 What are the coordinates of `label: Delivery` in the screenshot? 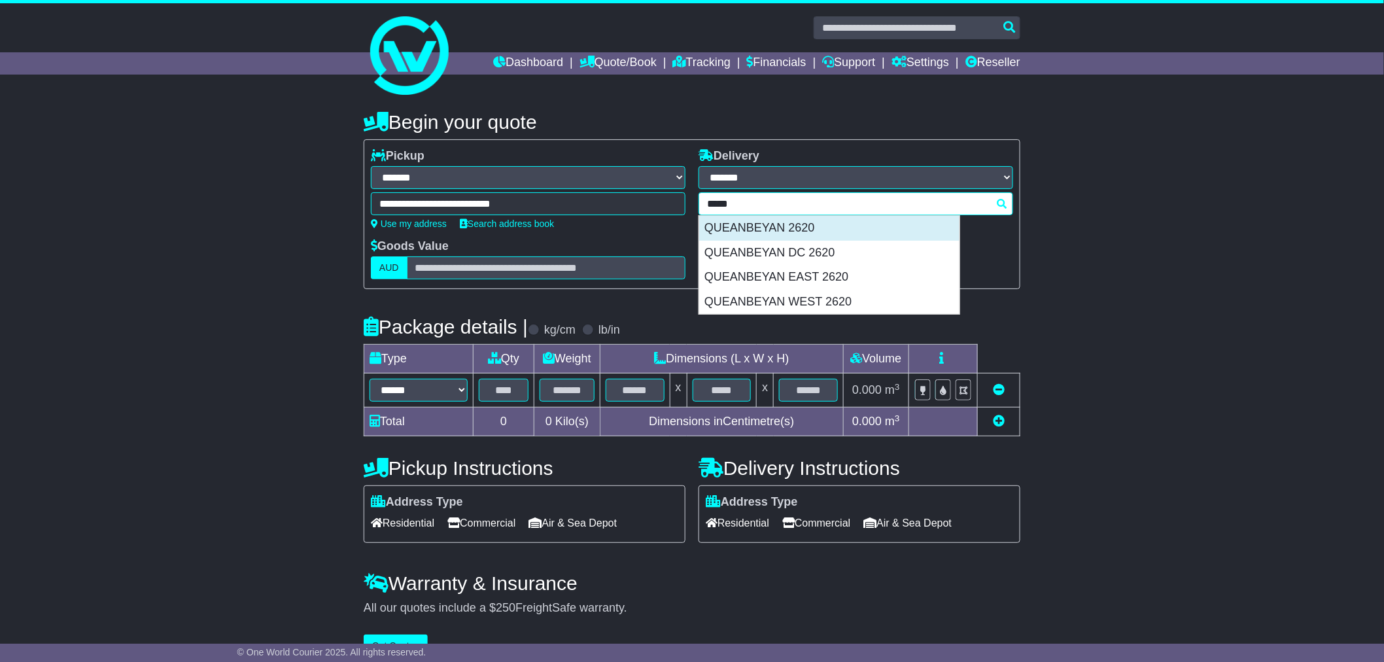 It's located at (728, 156).